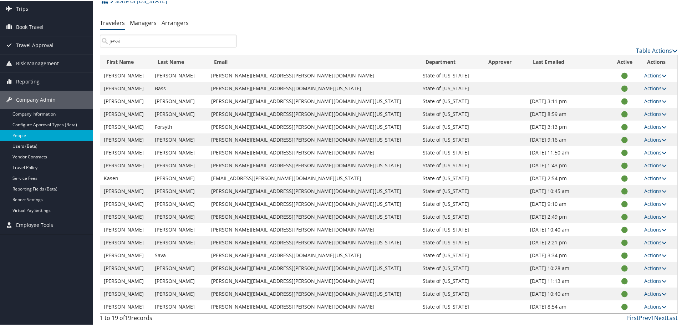 This screenshot has height=325, width=682. Describe the element at coordinates (175, 22) in the screenshot. I see `a: Arrangers` at that location.